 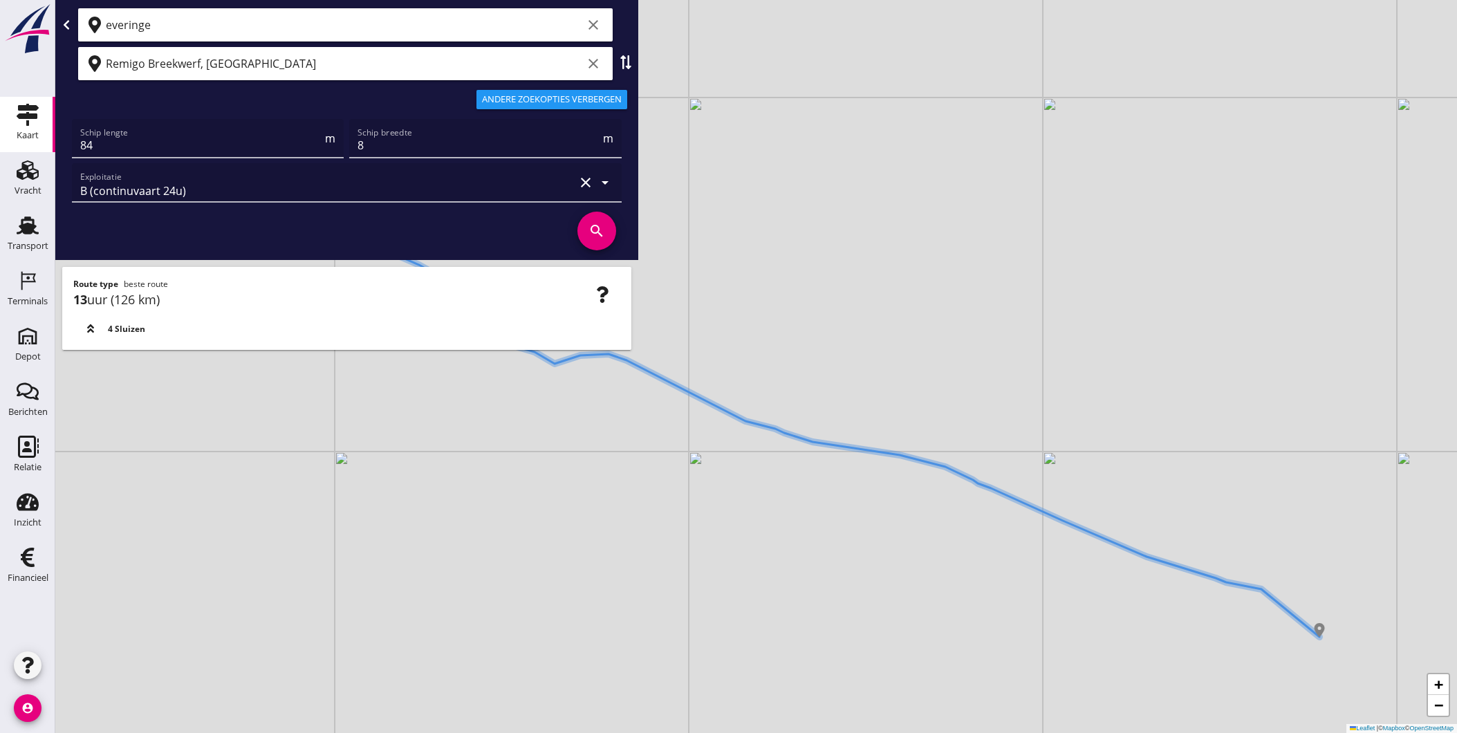 I want to click on i: account_circle, so click(x=28, y=708).